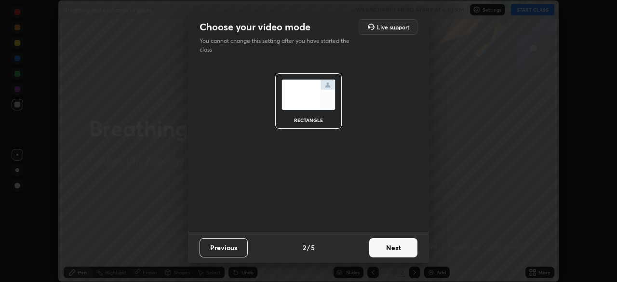 This screenshot has height=282, width=617. What do you see at coordinates (308, 120) in the screenshot?
I see `div: rectangle` at bounding box center [308, 120].